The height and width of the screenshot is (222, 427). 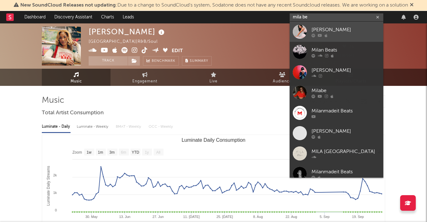 What do you see at coordinates (100, 152) in the screenshot?
I see `text: 1m` at bounding box center [100, 152].